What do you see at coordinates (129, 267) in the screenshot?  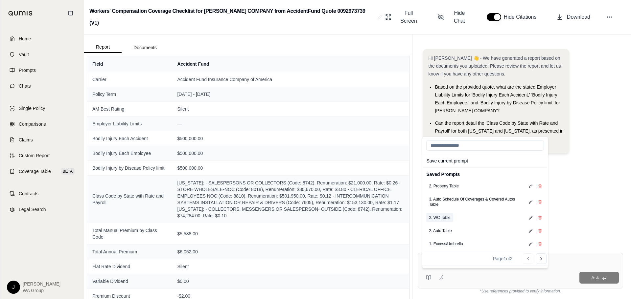 I see `span: Flat Rate Dividend` at bounding box center [129, 267].